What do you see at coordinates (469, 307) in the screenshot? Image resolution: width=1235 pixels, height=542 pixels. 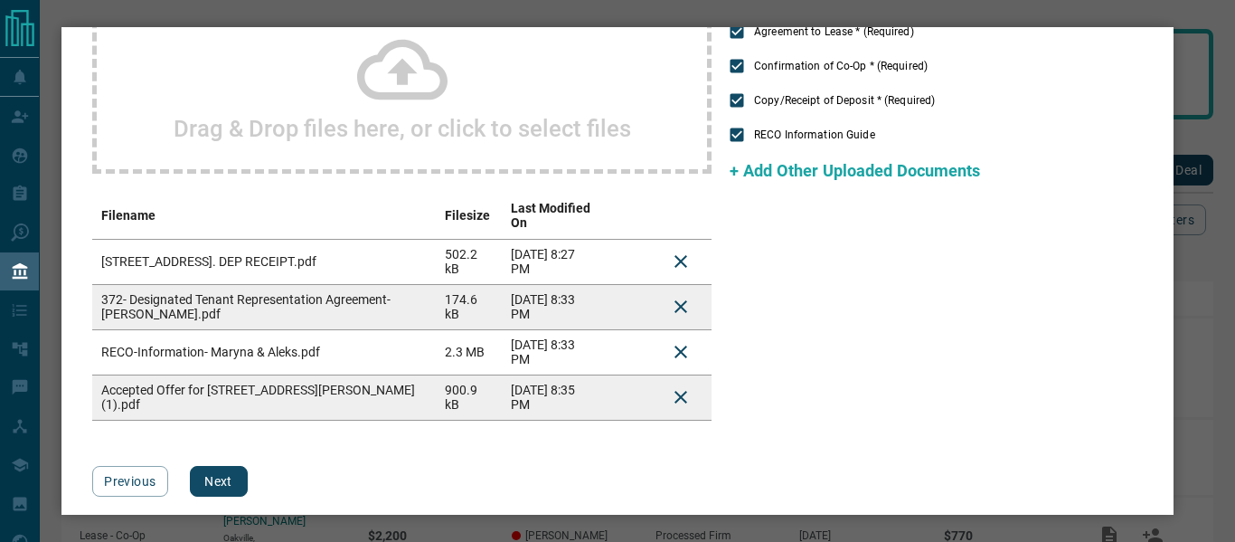 I see `td: 174.6 kB` at bounding box center [469, 307].